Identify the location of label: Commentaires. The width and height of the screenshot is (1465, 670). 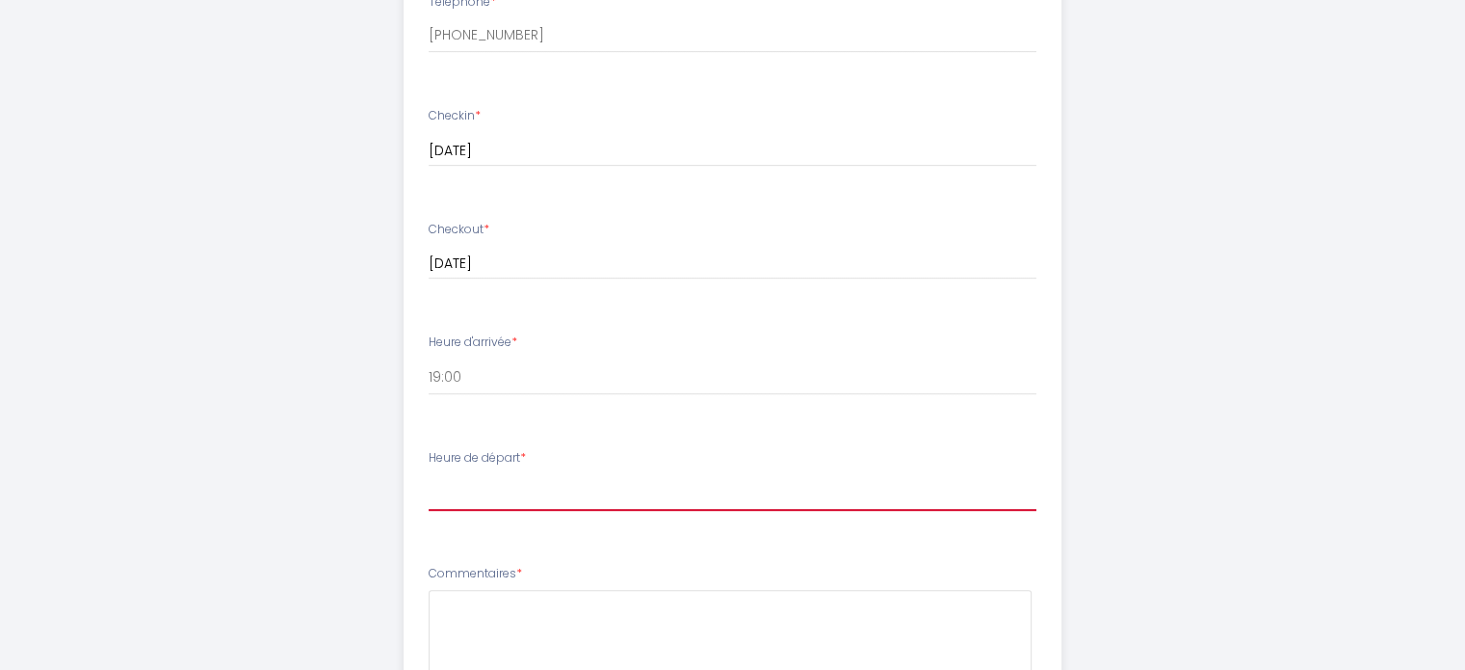
(475, 573).